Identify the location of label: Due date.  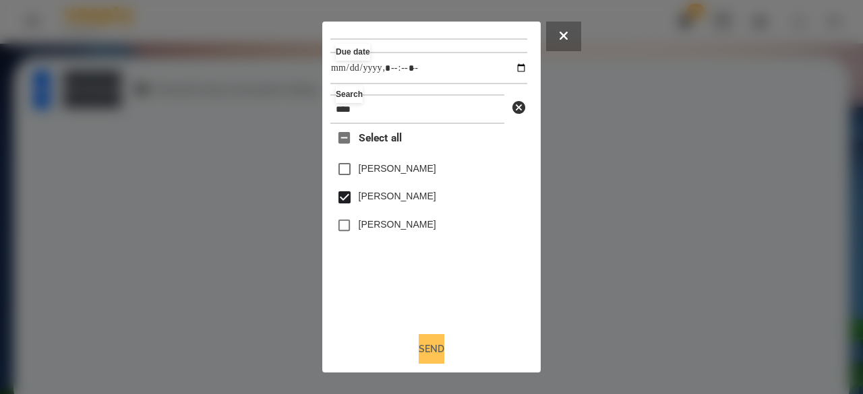
(353, 52).